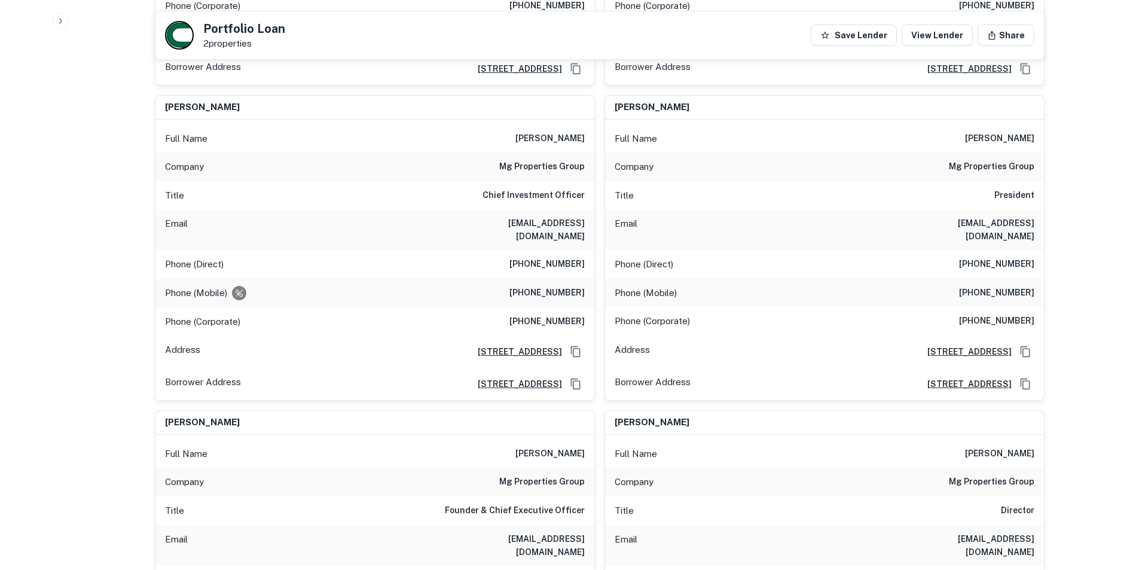 This screenshot has width=1139, height=570. I want to click on h6: Founder & Chief Executive Officer, so click(515, 510).